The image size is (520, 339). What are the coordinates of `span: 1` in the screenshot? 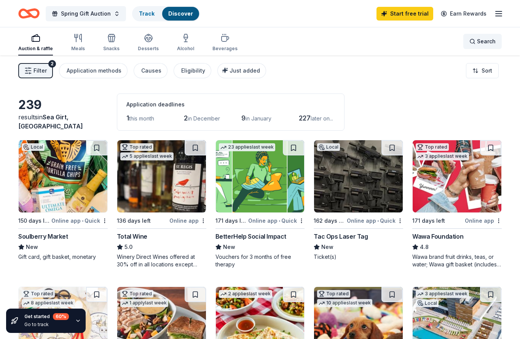 It's located at (127, 118).